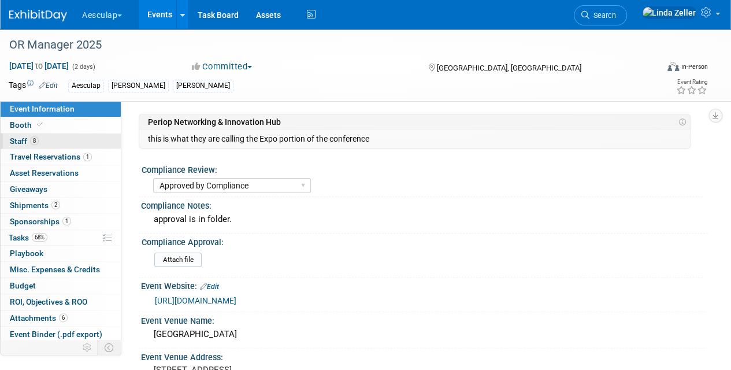 The height and width of the screenshot is (370, 731). What do you see at coordinates (61, 157) in the screenshot?
I see `a: Travel Reservations1` at bounding box center [61, 157].